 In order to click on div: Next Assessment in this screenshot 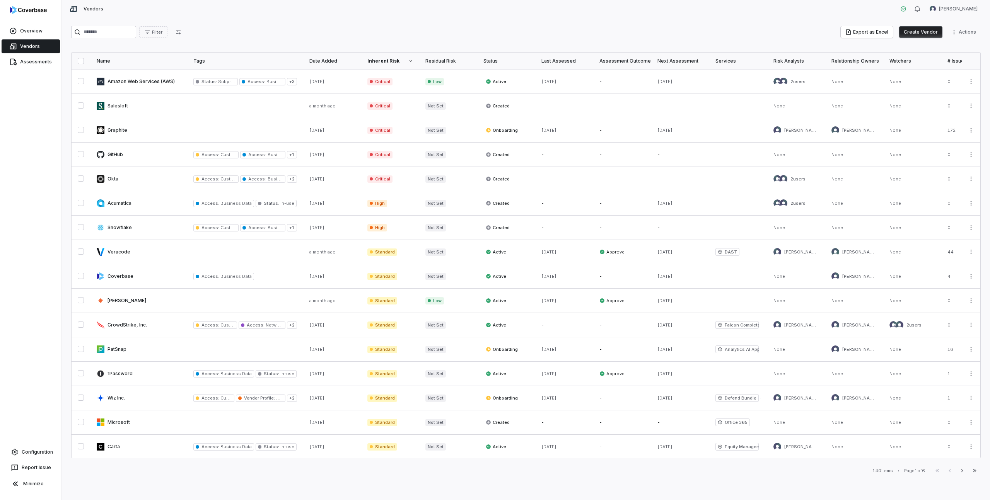, I will do `click(680, 61)`.